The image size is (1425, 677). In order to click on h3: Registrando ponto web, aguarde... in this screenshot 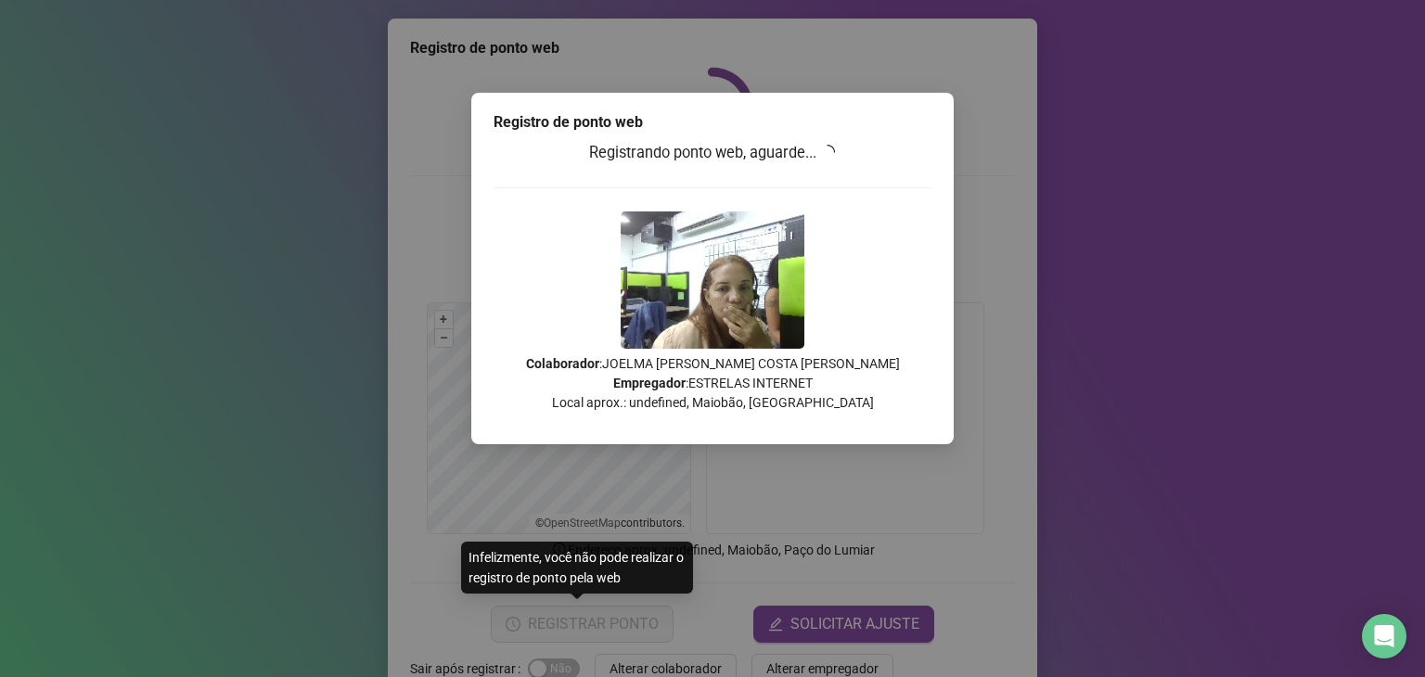, I will do `click(712, 153)`.